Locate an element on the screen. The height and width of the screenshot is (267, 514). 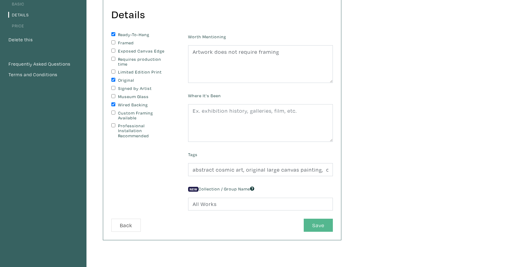
label: Framed is located at coordinates (143, 43).